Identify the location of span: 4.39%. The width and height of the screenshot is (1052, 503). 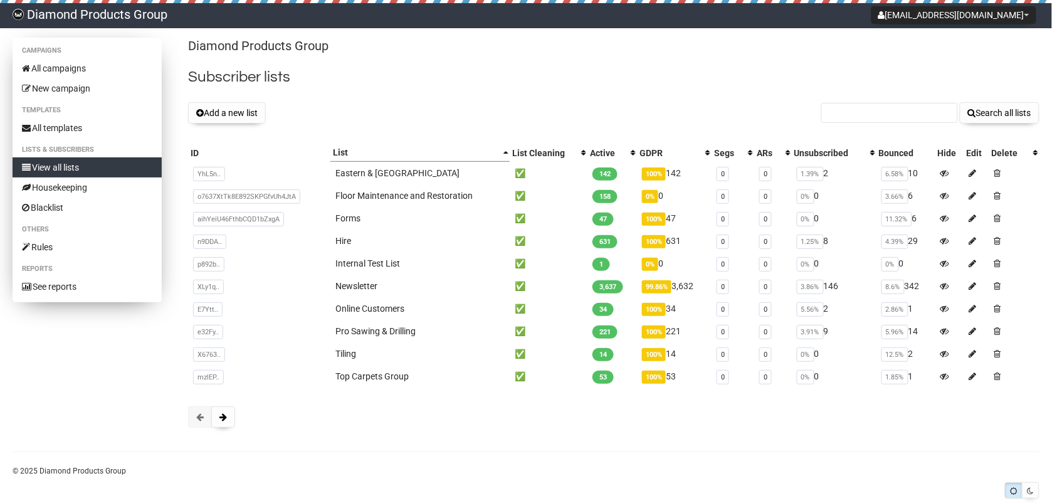
(895, 241).